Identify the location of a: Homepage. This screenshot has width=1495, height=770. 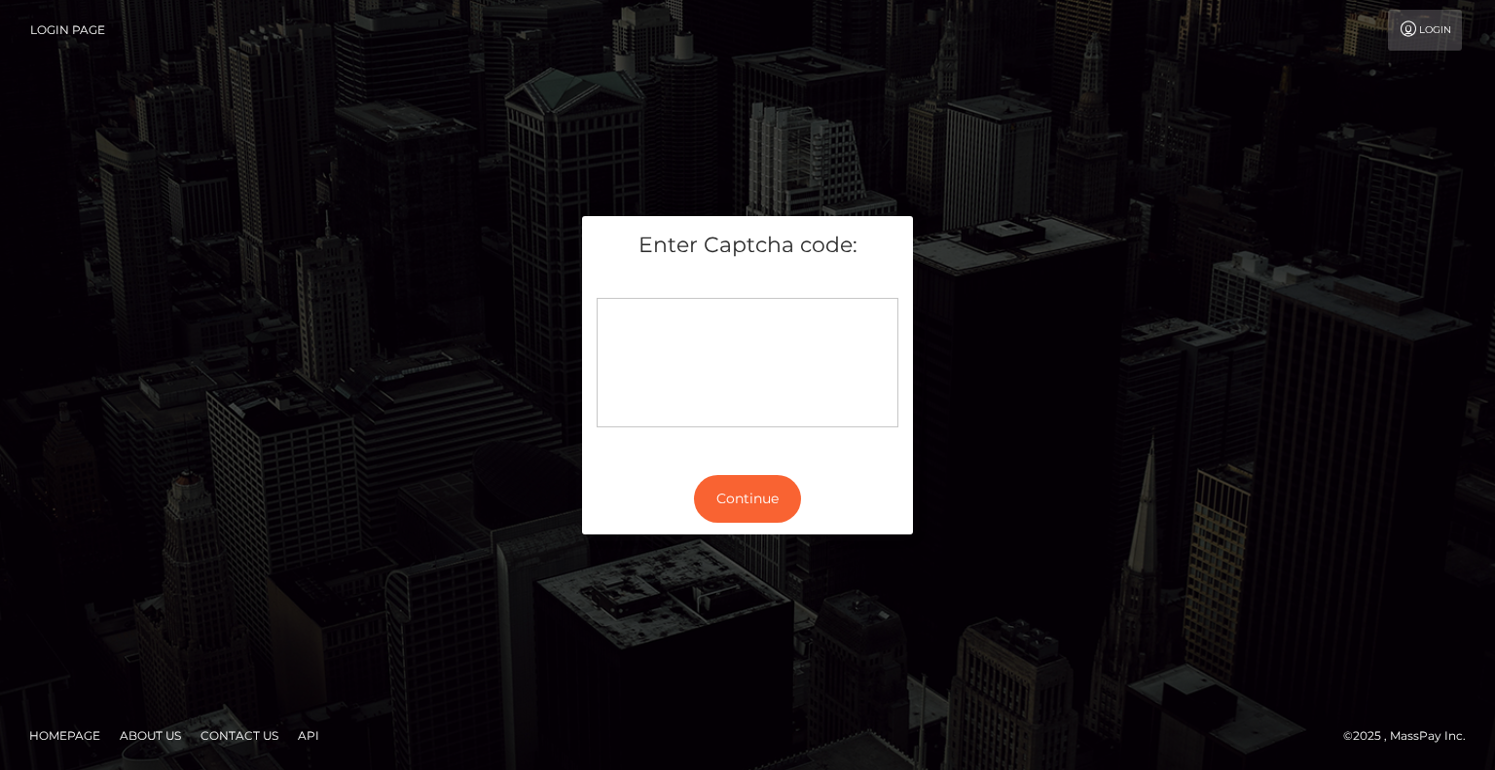
(64, 735).